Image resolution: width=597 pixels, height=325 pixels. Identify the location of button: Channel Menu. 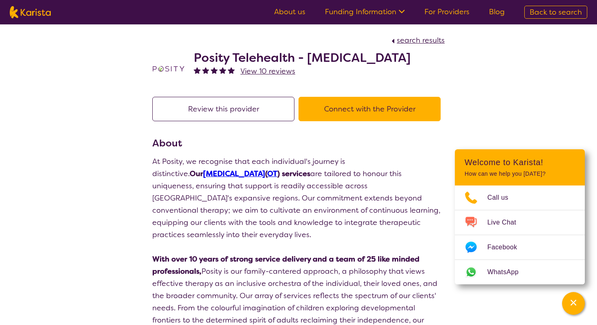
(574, 303).